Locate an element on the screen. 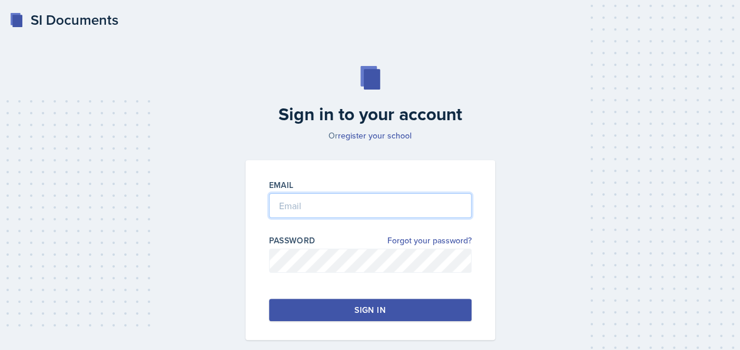 The image size is (740, 350). h2: Sign in to your account is located at coordinates (370, 114).